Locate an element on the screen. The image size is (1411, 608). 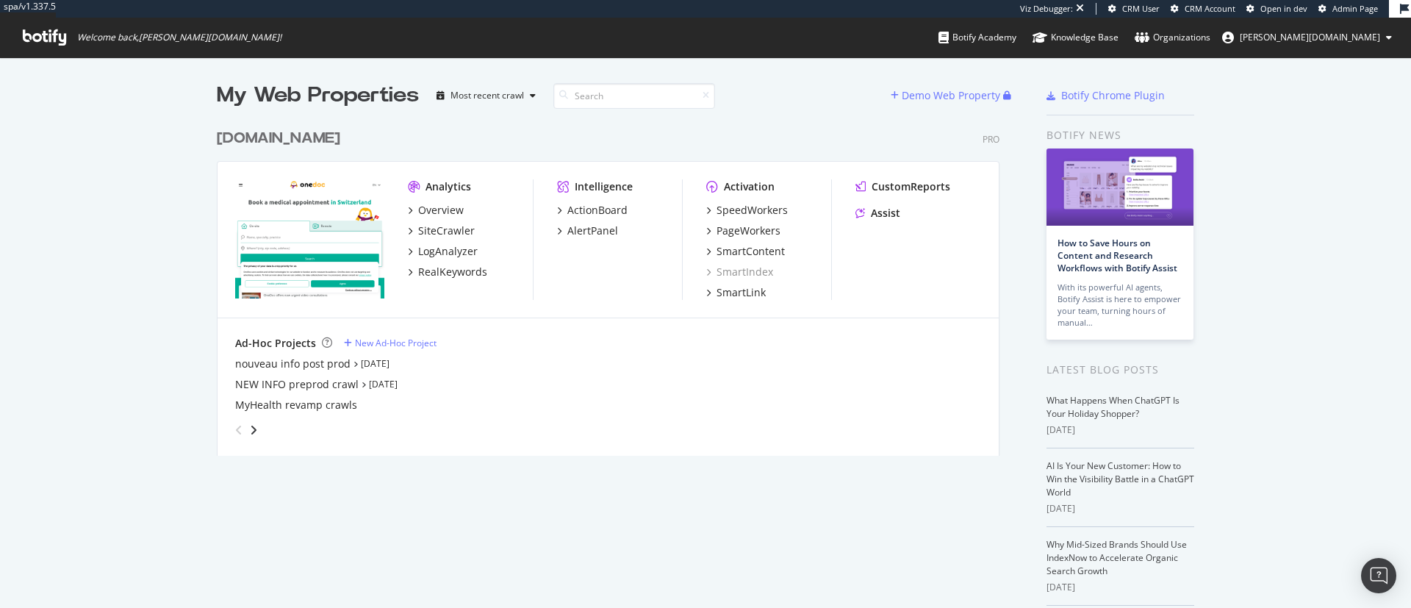
a: NEW INFO preprod crawl is located at coordinates (297, 384).